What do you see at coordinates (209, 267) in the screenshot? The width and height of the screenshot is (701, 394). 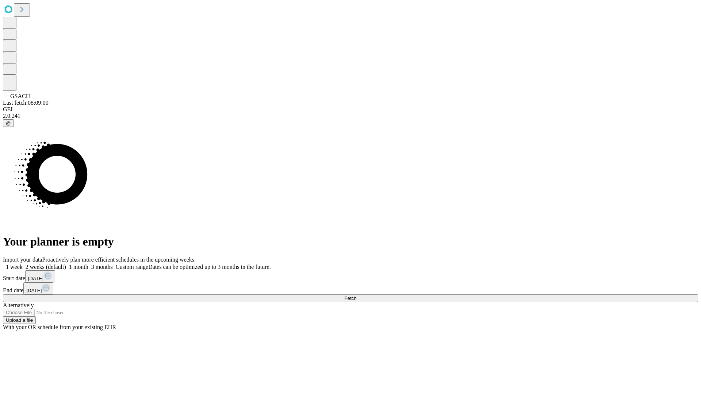 I see `span: Dates can be optimized up to 3 months in the future.` at bounding box center [209, 267].